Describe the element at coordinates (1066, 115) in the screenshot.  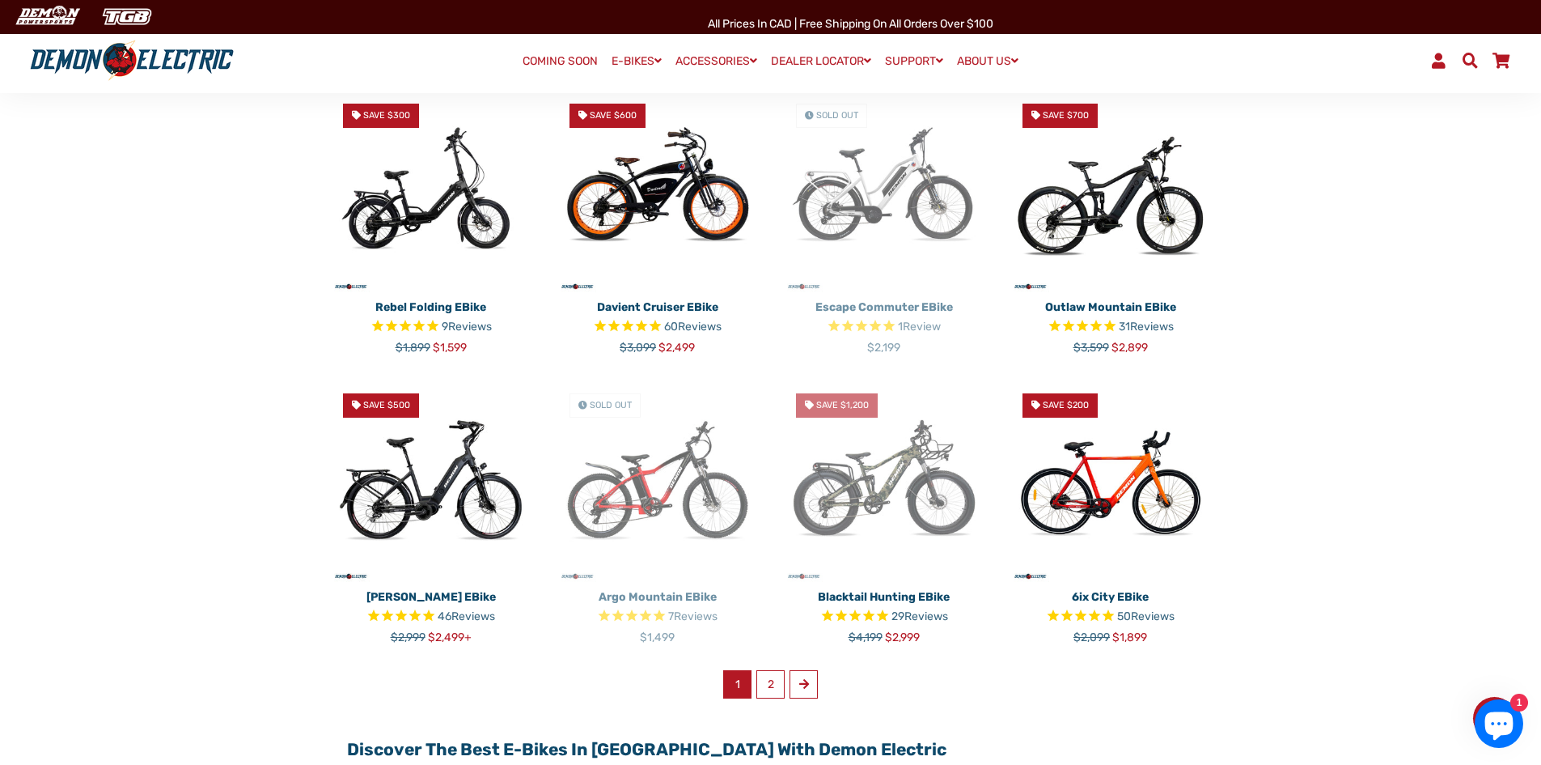
I see `span: Save $700` at that location.